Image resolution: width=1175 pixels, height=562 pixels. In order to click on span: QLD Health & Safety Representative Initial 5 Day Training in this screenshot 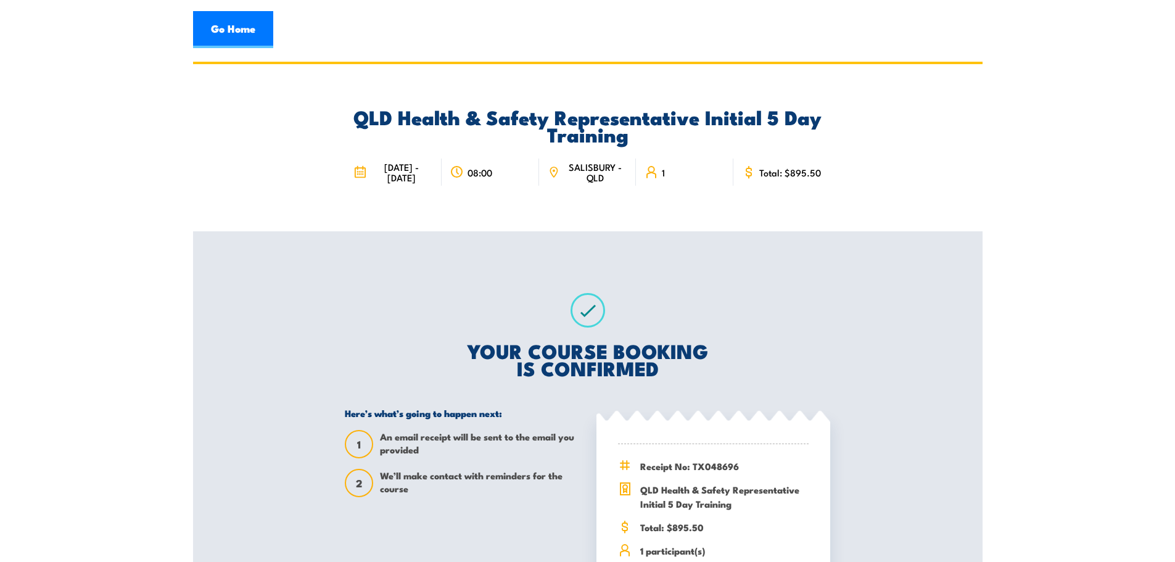, I will do `click(724, 497)`.